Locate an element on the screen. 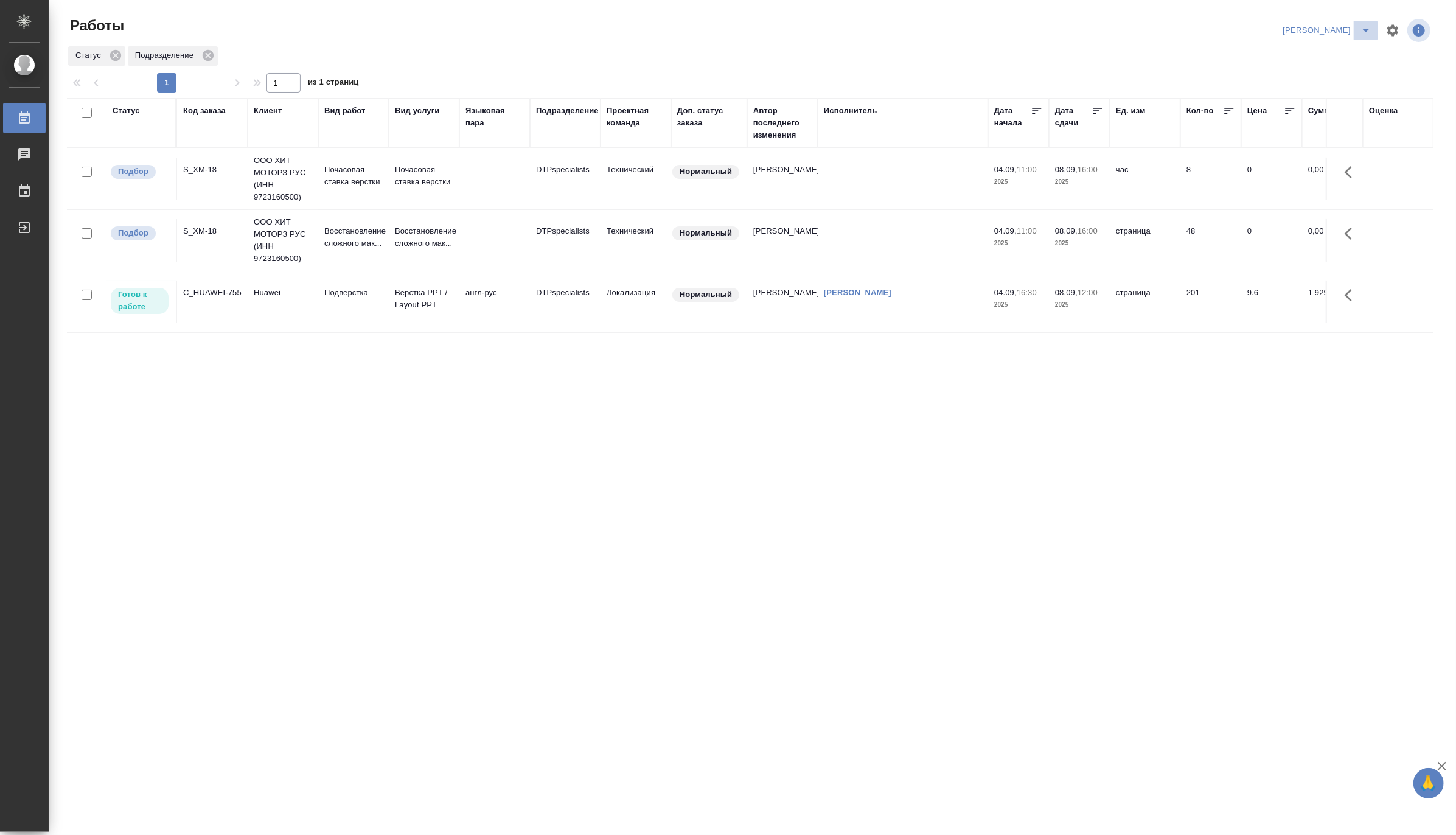  td: 201 is located at coordinates (1211, 302).